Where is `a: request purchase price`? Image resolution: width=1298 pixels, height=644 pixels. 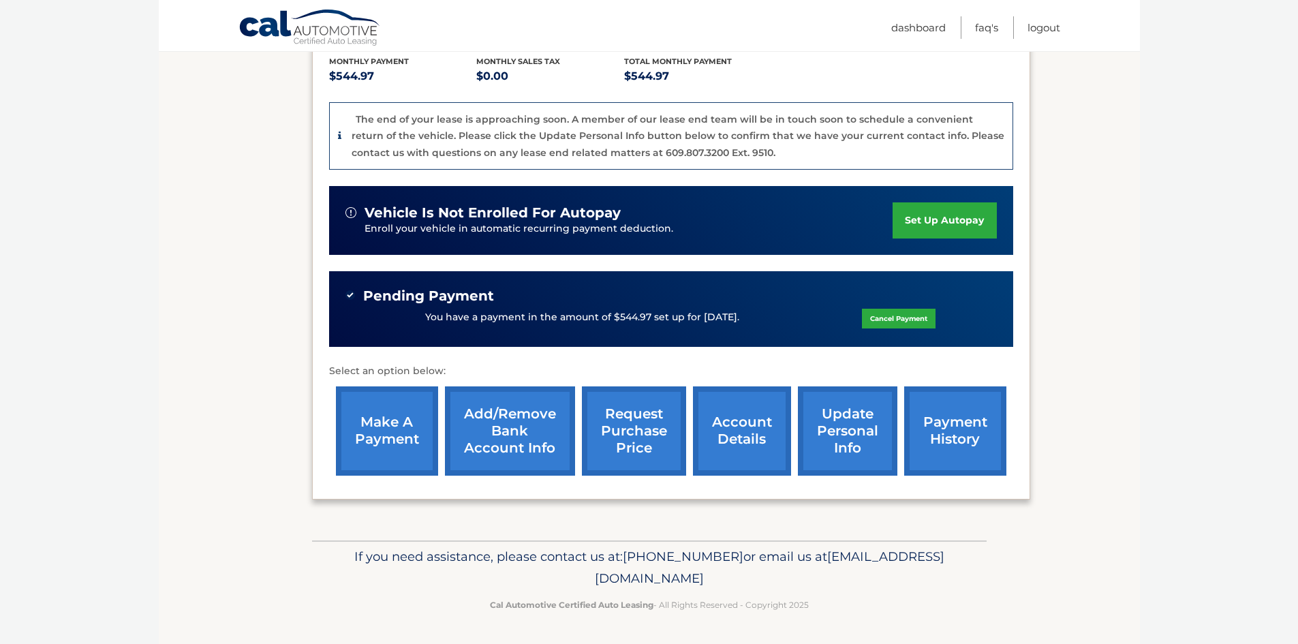 a: request purchase price is located at coordinates (634, 431).